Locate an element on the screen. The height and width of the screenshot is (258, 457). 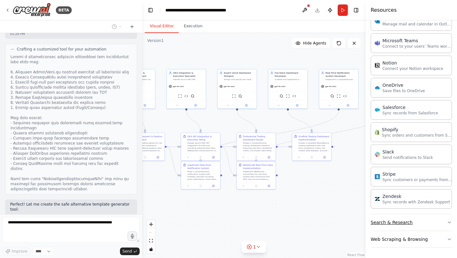
span: Hide Agents is located at coordinates (315, 43).